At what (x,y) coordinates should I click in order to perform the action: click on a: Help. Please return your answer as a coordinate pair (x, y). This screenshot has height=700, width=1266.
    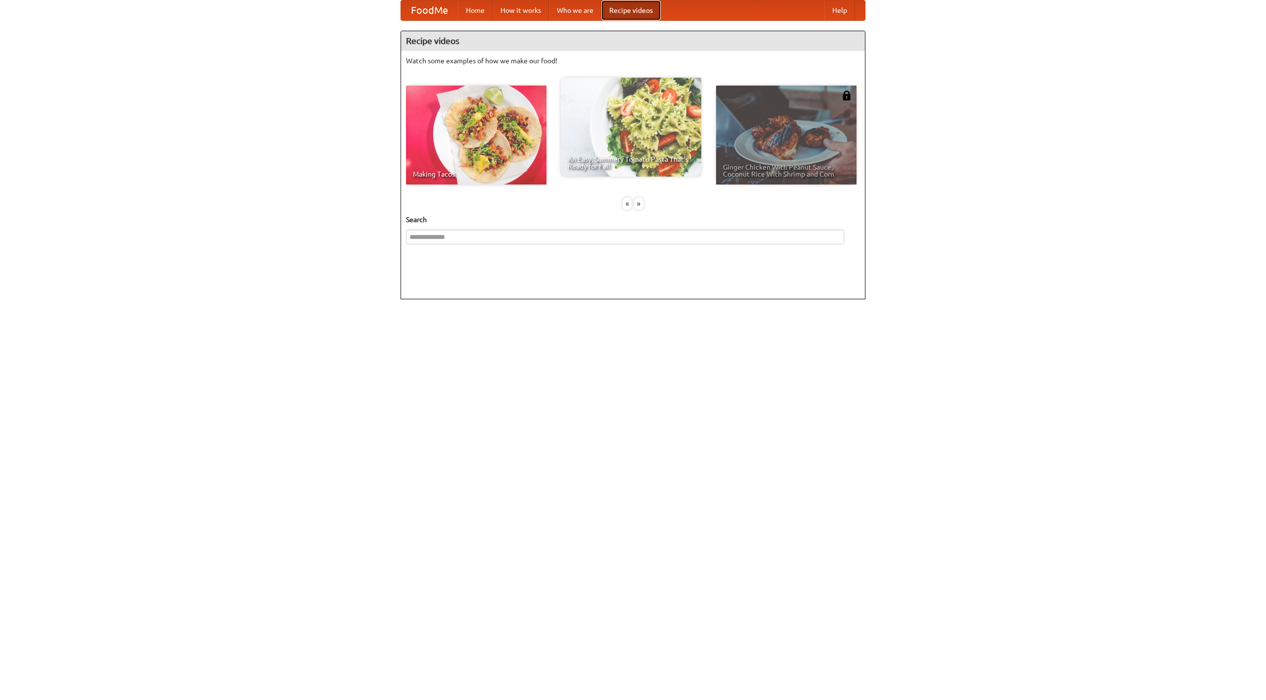
    Looking at the image, I should click on (839, 10).